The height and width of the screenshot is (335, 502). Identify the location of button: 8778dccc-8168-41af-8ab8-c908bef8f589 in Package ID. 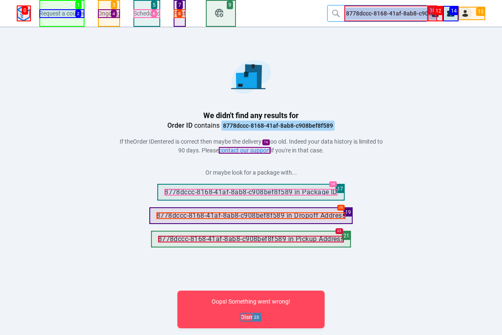
(251, 192).